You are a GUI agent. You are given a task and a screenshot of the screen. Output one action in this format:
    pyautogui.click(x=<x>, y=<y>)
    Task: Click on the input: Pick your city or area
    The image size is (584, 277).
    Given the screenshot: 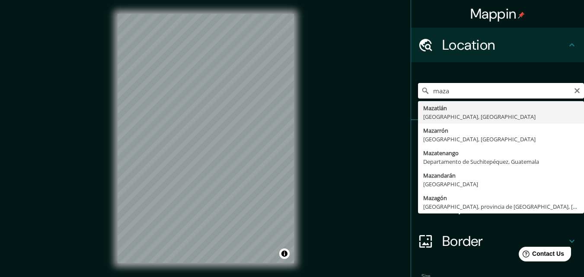 What is the action you would take?
    pyautogui.click(x=501, y=91)
    